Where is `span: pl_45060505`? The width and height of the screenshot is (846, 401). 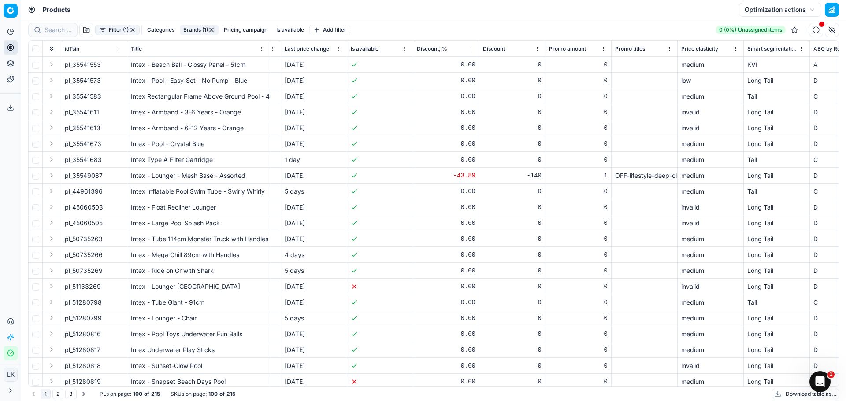
span: pl_45060505 is located at coordinates (84, 223).